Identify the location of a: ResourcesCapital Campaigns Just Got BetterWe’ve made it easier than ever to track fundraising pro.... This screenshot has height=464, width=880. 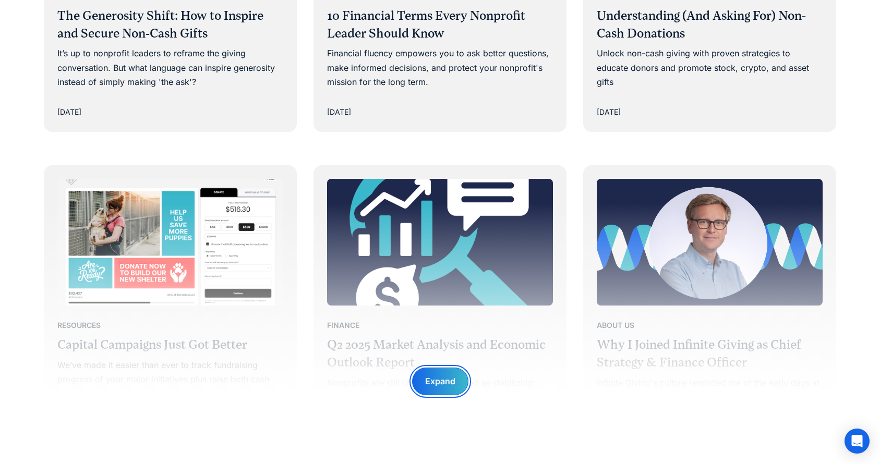
(170, 305).